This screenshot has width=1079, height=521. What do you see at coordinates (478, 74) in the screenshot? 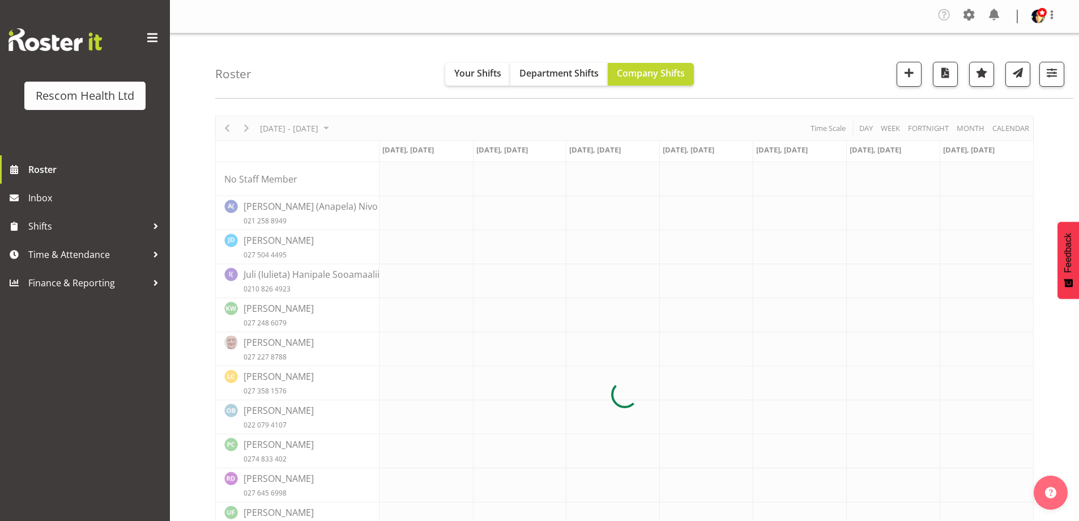
I see `button: Your Shifts` at bounding box center [478, 74].